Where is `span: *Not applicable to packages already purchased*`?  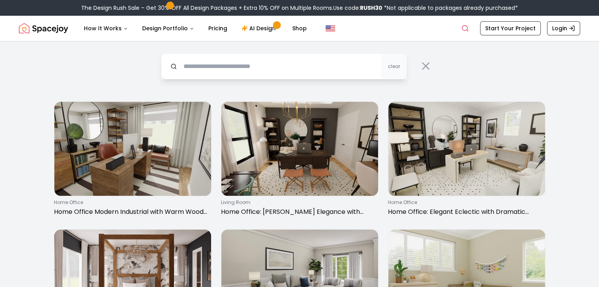 span: *Not applicable to packages already purchased* is located at coordinates (450, 8).